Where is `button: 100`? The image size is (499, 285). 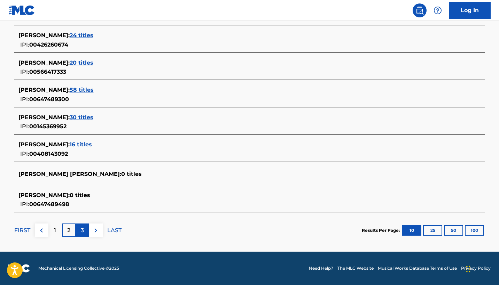
button: 100 is located at coordinates (474, 231).